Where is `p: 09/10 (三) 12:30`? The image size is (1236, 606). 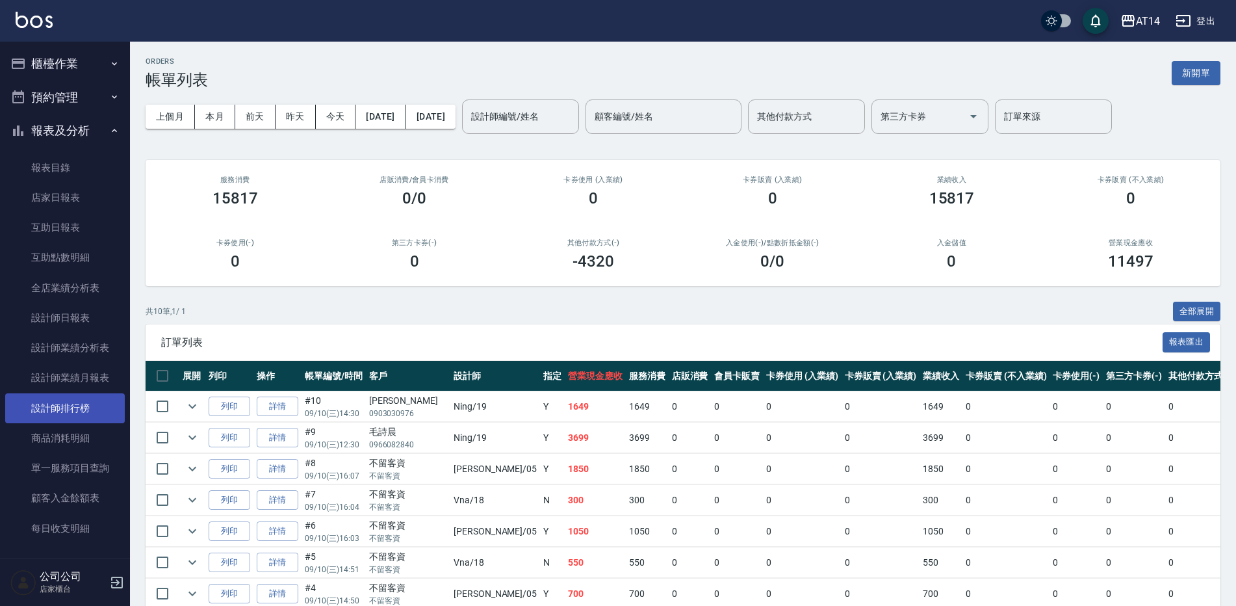
p: 09/10 (三) 12:30 is located at coordinates (333, 445).